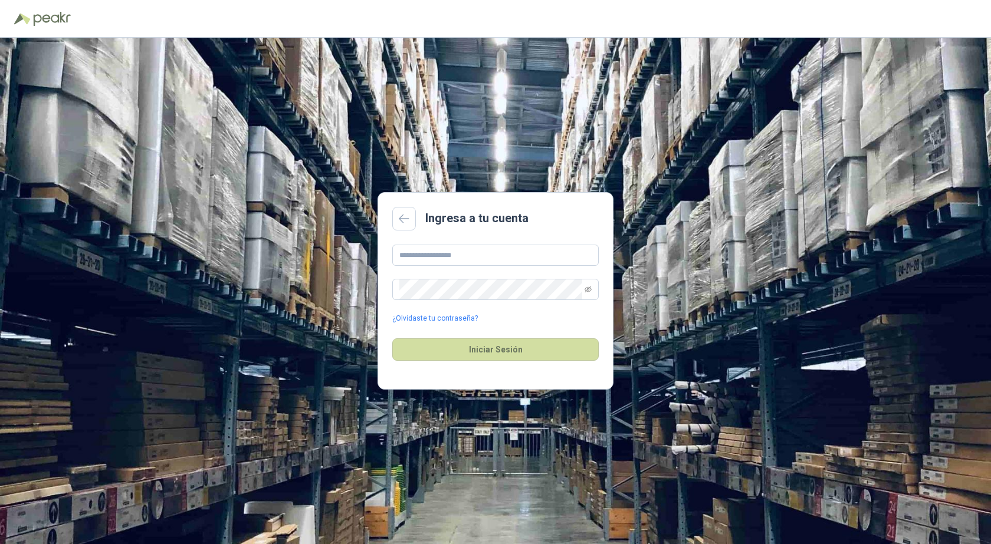 This screenshot has height=544, width=991. I want to click on img: Logo, so click(22, 19).